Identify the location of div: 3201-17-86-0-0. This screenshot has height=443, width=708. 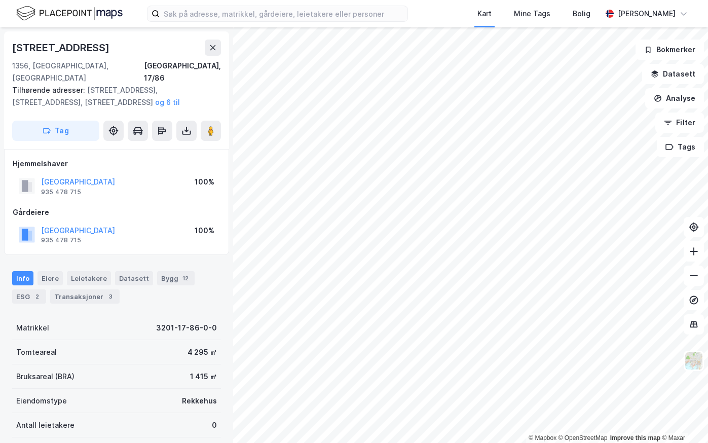
(186, 328).